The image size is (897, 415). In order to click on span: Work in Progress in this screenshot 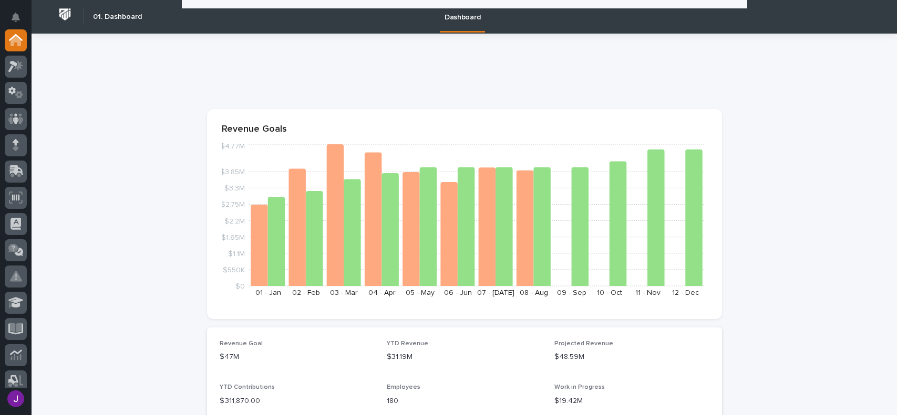, I will do `click(579, 388)`.